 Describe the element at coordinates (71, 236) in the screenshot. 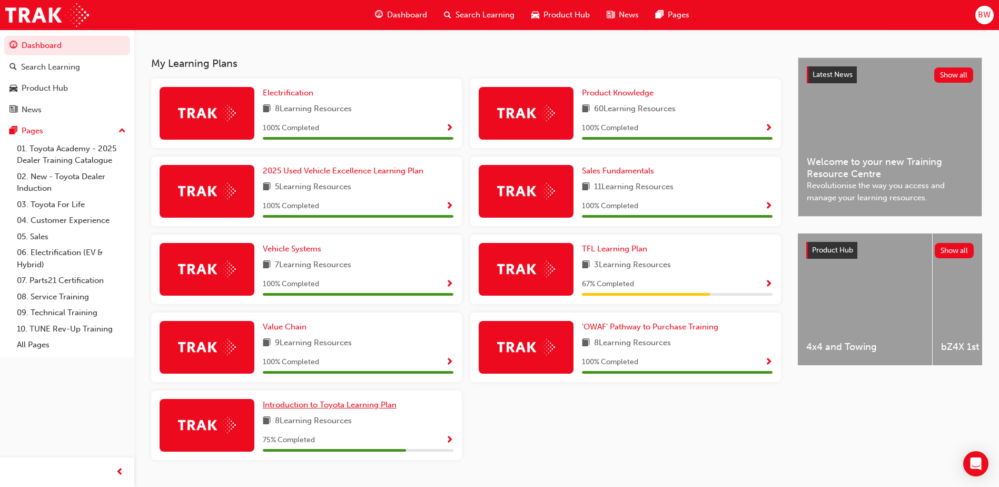

I see `a: 05. Sales` at that location.